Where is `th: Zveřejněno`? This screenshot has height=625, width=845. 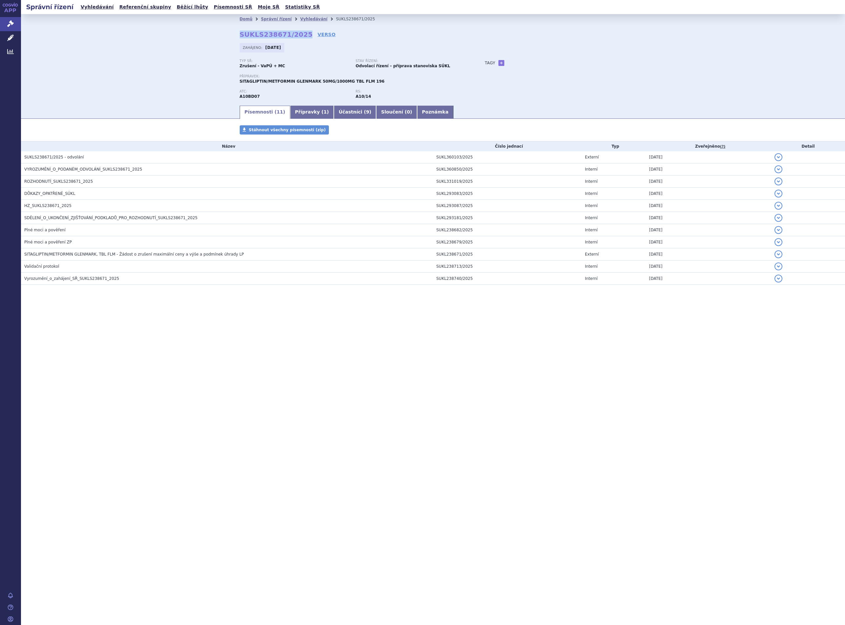
th: Zveřejněno is located at coordinates (709, 146).